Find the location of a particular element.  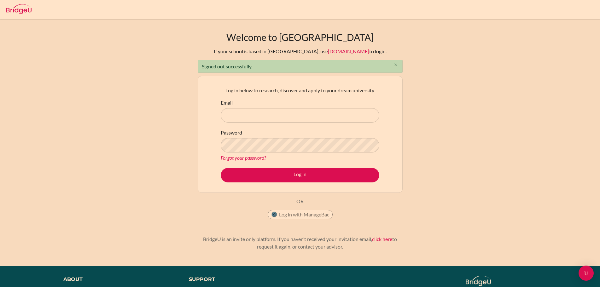

a: click here is located at coordinates (382, 239).